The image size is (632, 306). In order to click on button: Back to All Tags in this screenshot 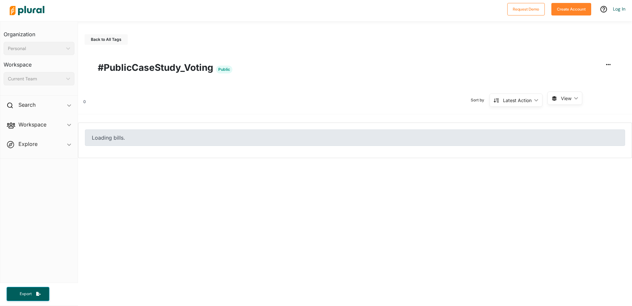, I will do `click(106, 39)`.